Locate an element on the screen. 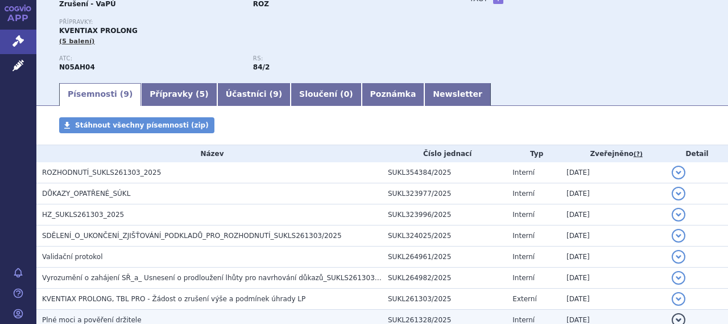 Image resolution: width=728 pixels, height=324 pixels. th: Typ is located at coordinates (533, 154).